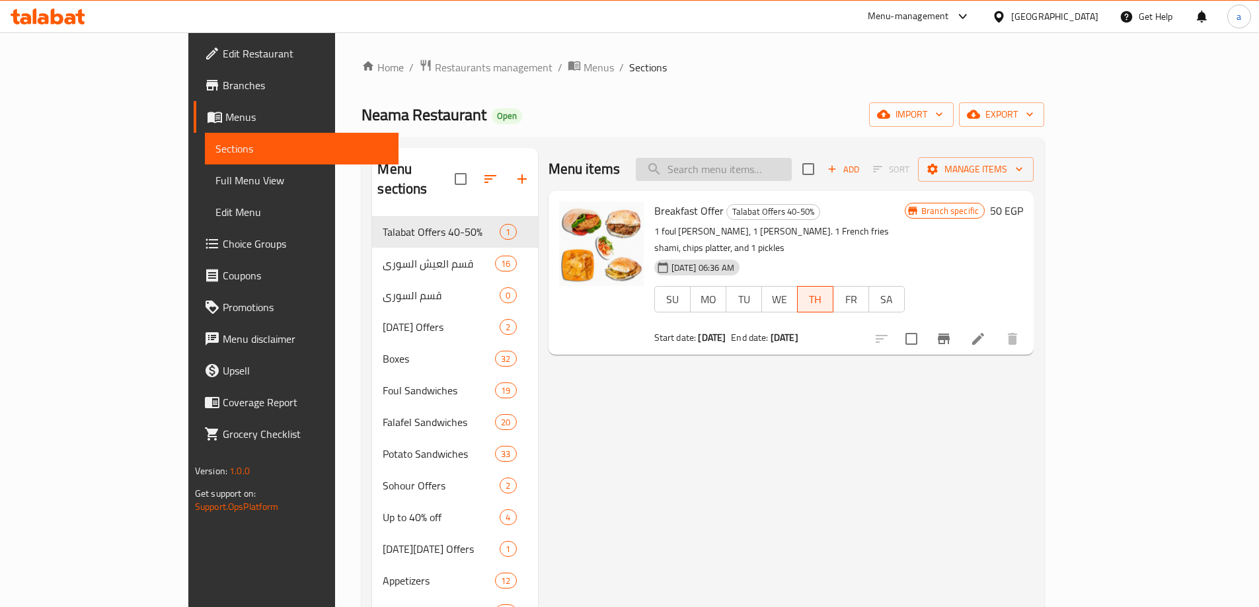 This screenshot has height=607, width=1259. I want to click on button: SA, so click(886, 299).